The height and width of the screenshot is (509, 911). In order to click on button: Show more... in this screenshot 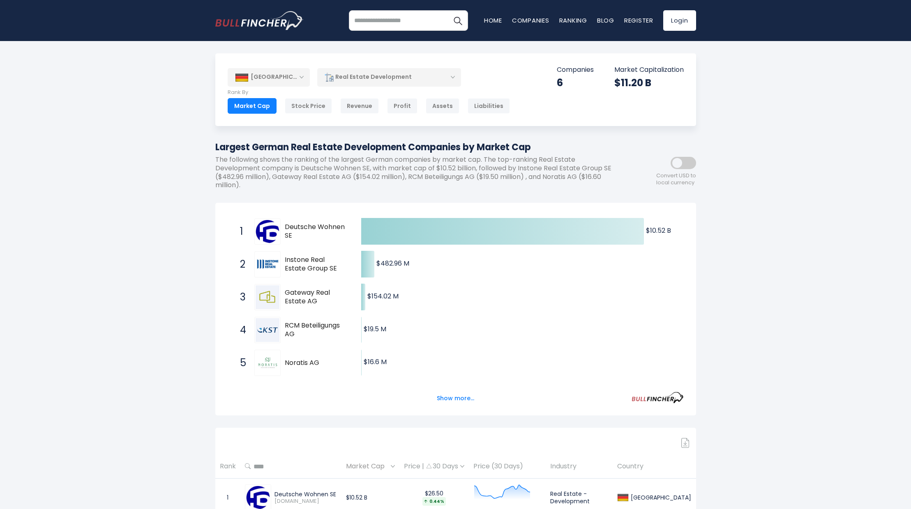, I will do `click(455, 398)`.